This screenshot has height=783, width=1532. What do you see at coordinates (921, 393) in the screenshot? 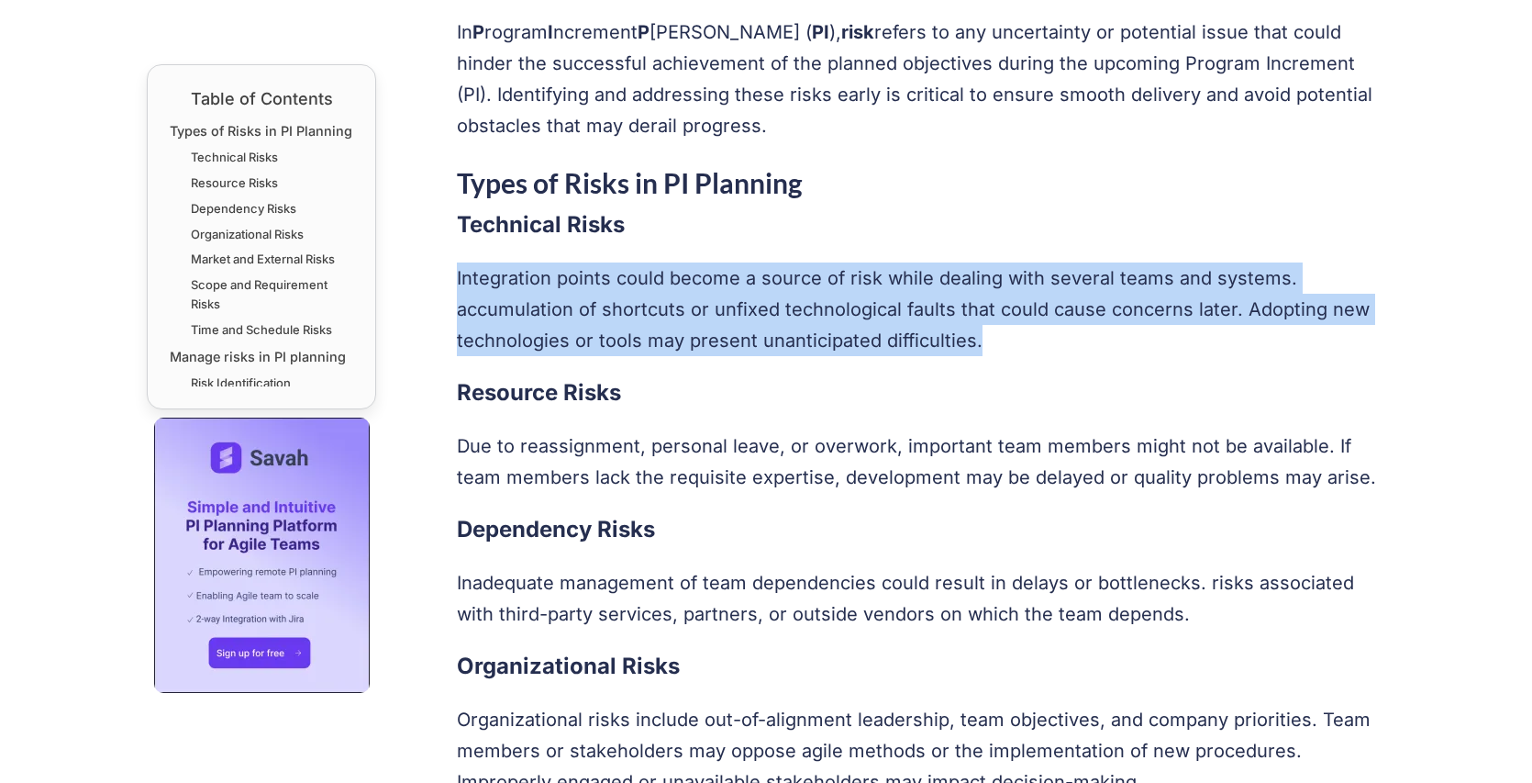
I see `h3: Resource Risks` at bounding box center [921, 393].